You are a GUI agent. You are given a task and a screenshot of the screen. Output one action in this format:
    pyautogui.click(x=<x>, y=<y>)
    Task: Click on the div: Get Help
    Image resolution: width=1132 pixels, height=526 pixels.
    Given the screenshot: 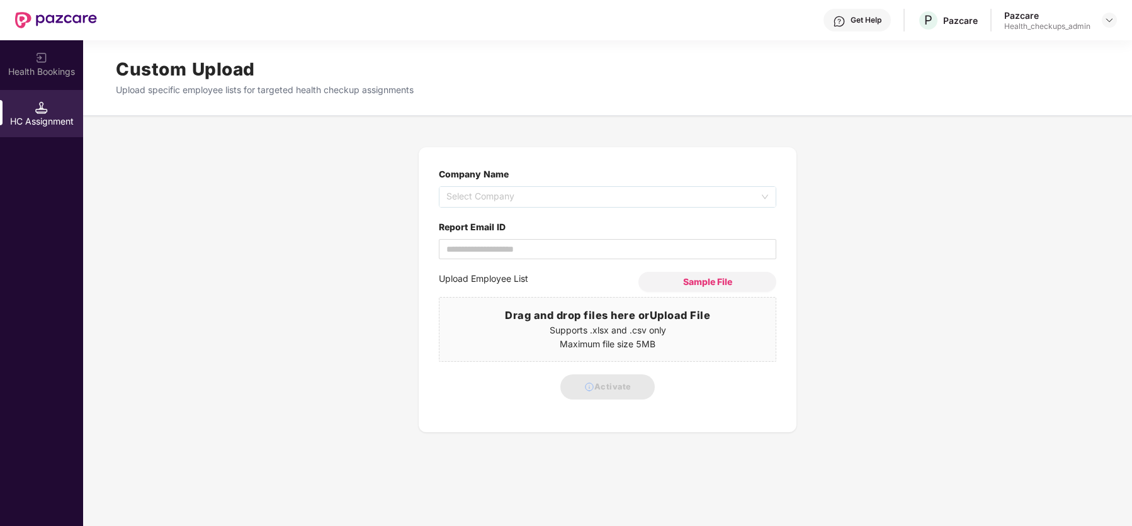 What is the action you would take?
    pyautogui.click(x=865, y=20)
    